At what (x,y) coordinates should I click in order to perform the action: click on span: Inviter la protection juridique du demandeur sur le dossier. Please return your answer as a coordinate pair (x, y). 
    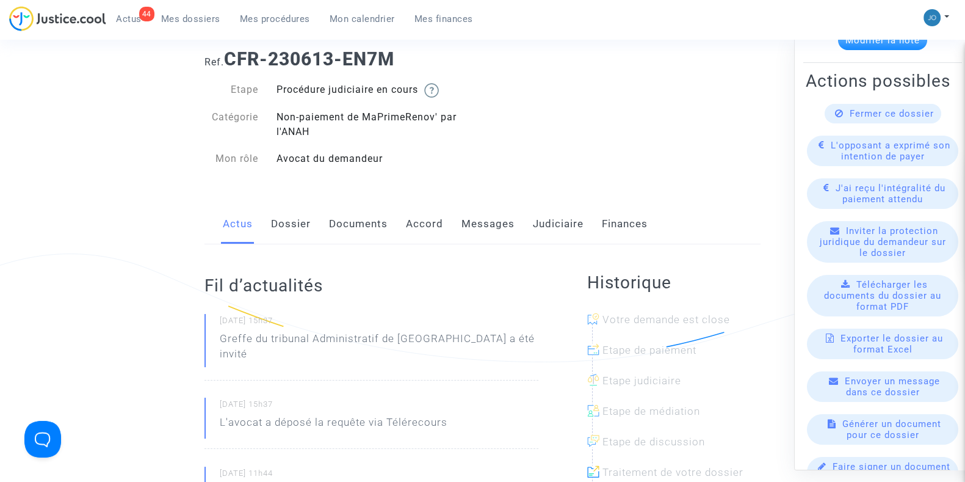
    Looking at the image, I should click on (883, 241).